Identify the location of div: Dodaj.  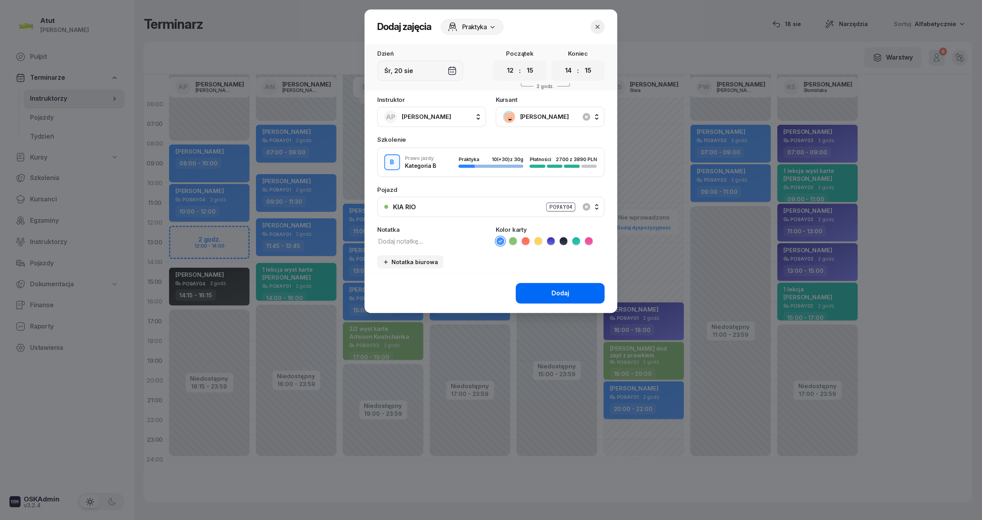
(560, 293).